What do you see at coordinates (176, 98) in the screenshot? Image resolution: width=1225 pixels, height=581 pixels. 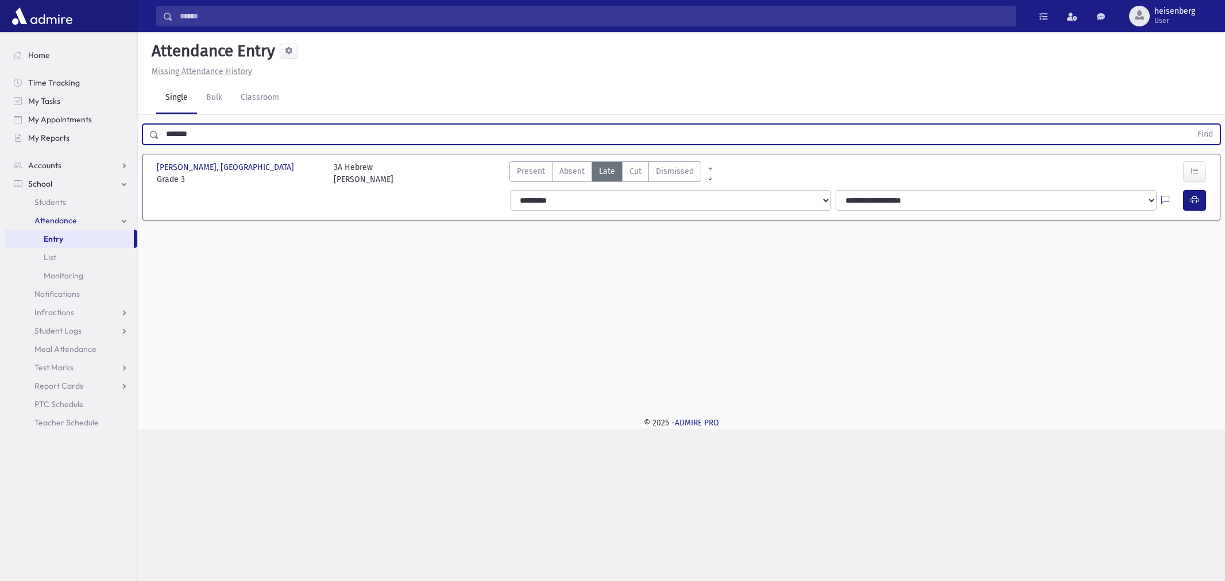 I see `a: Single` at bounding box center [176, 98].